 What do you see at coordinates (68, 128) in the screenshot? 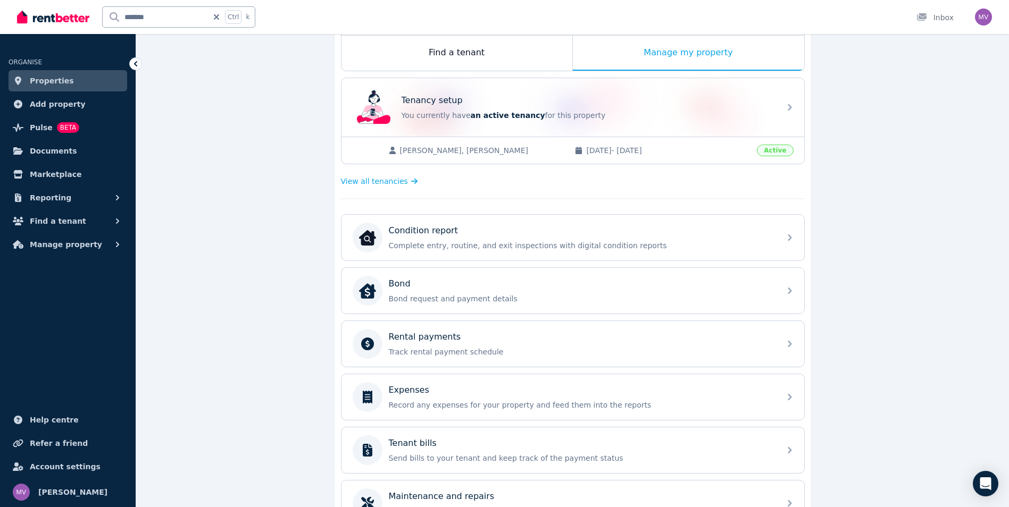
I see `span: BETA` at bounding box center [68, 128].